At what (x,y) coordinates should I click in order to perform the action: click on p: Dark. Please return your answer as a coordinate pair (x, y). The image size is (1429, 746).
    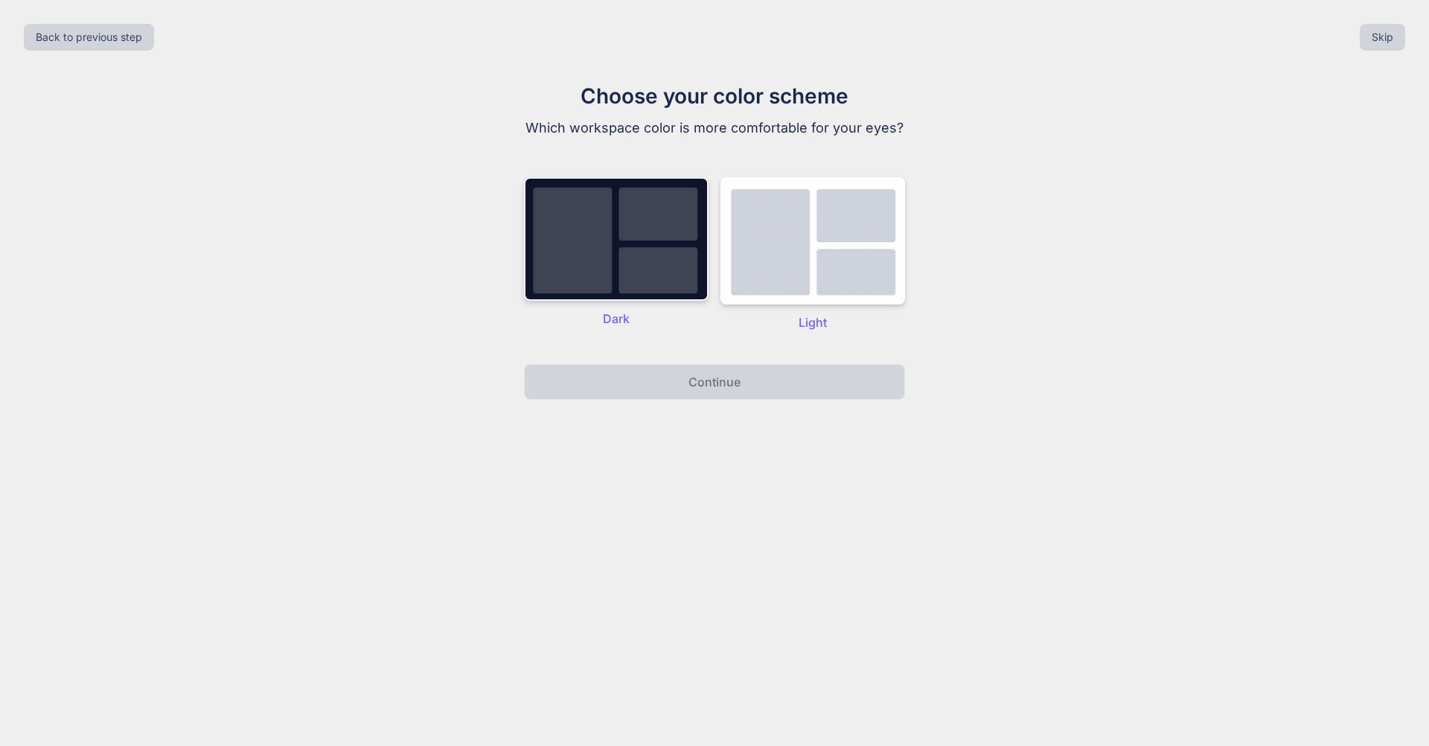
    Looking at the image, I should click on (616, 318).